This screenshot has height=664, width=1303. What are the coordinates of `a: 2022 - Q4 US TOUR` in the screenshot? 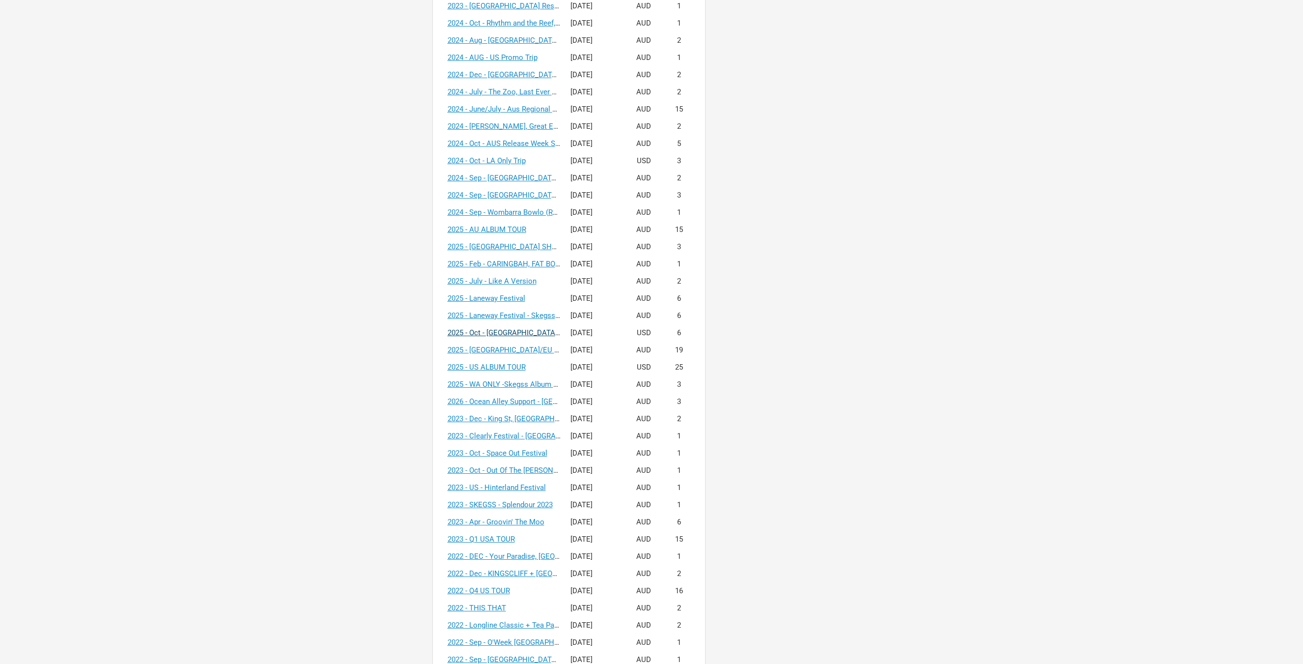 It's located at (478, 590).